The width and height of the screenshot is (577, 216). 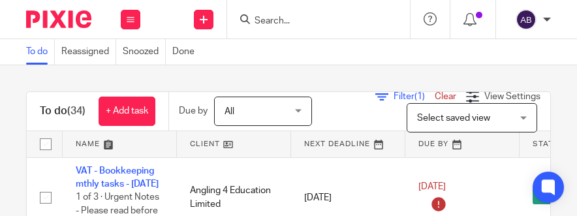 What do you see at coordinates (312, 22) in the screenshot?
I see `input: Search` at bounding box center [312, 22].